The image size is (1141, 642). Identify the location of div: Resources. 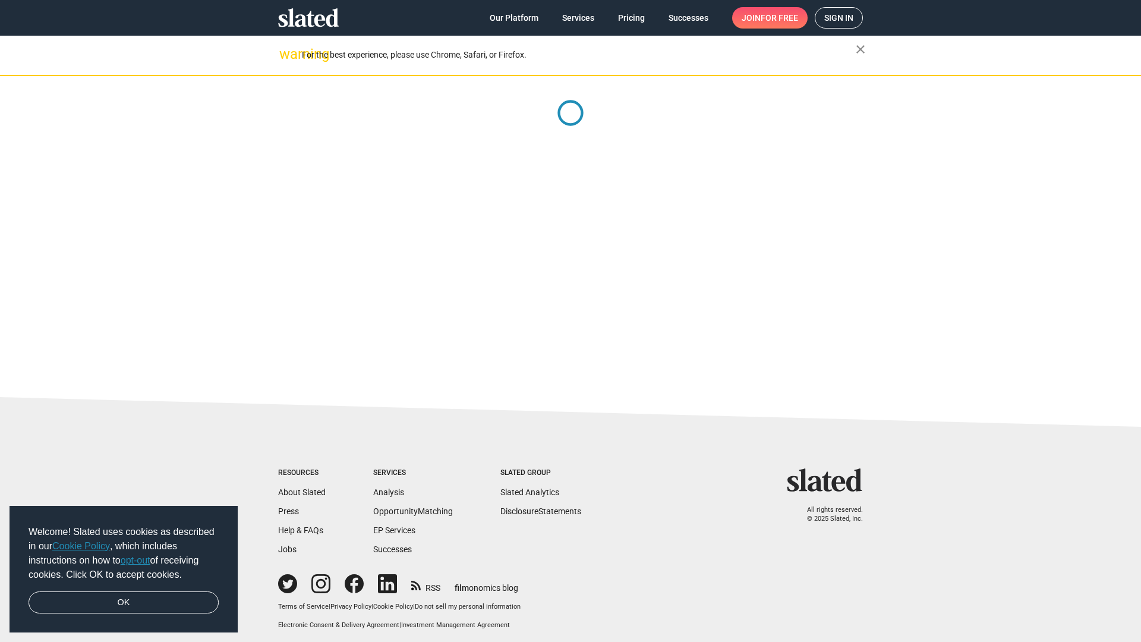
(302, 473).